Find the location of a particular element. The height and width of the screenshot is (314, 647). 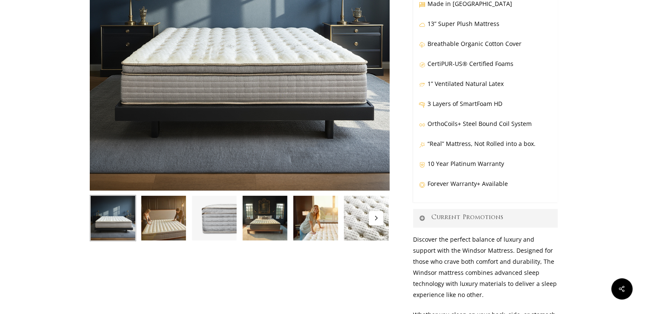

img: Windsor In Studio is located at coordinates (113, 218).